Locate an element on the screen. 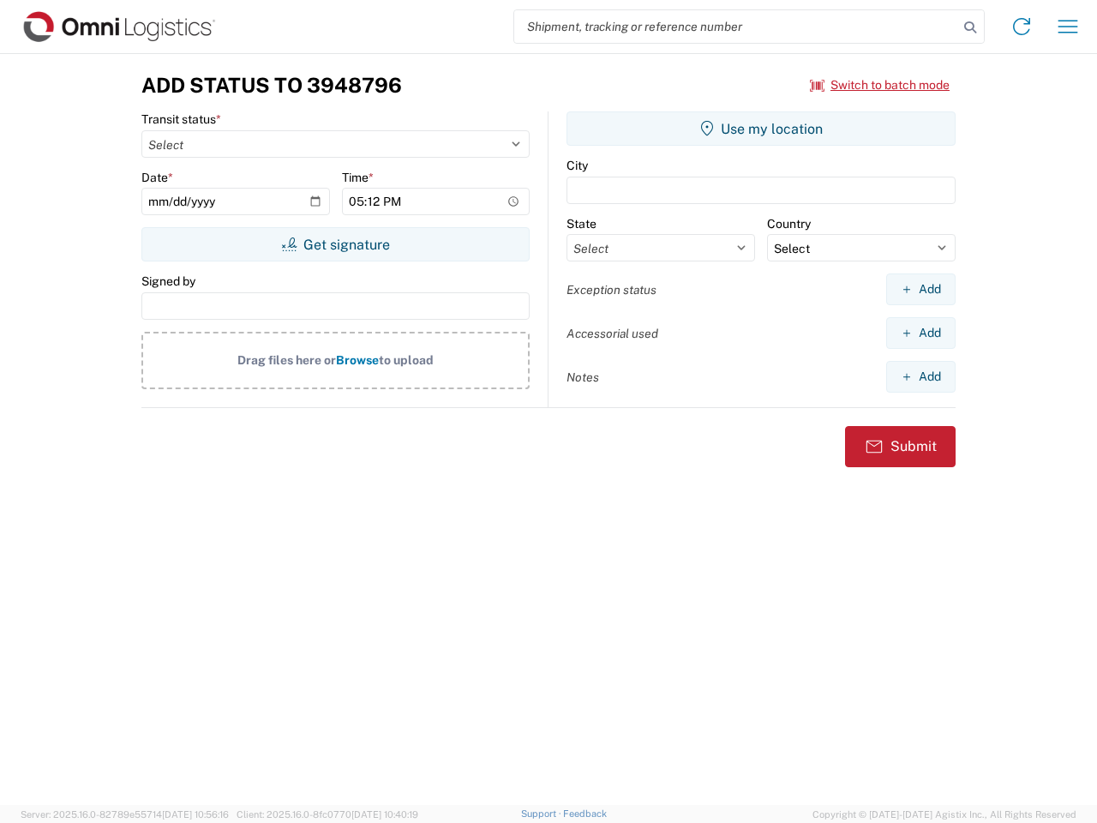  label: Signed by is located at coordinates (168, 281).